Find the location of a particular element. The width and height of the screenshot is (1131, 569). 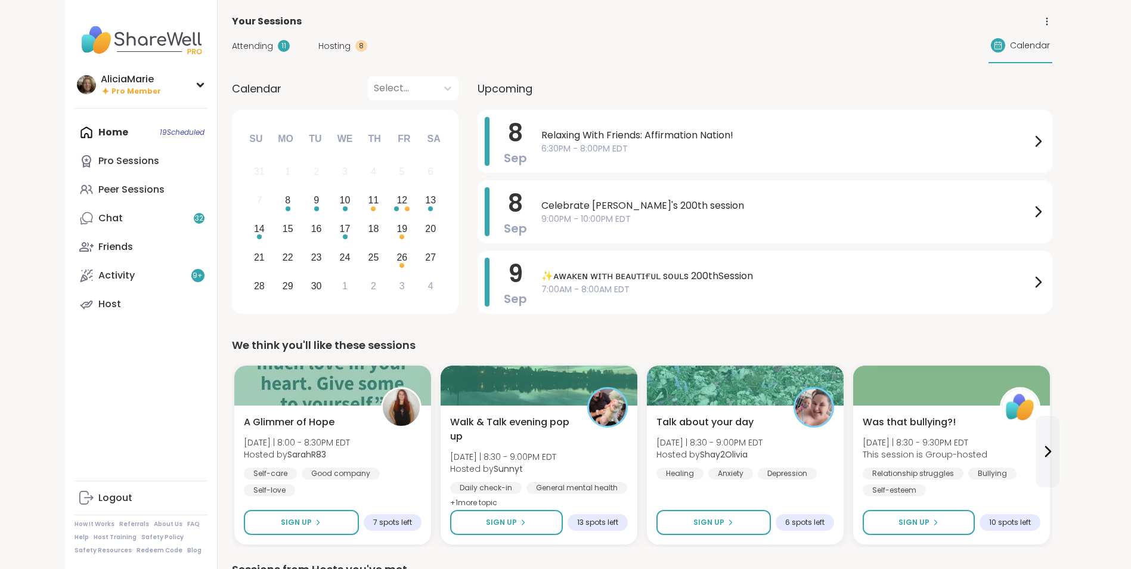

div: Healing is located at coordinates (680, 473).